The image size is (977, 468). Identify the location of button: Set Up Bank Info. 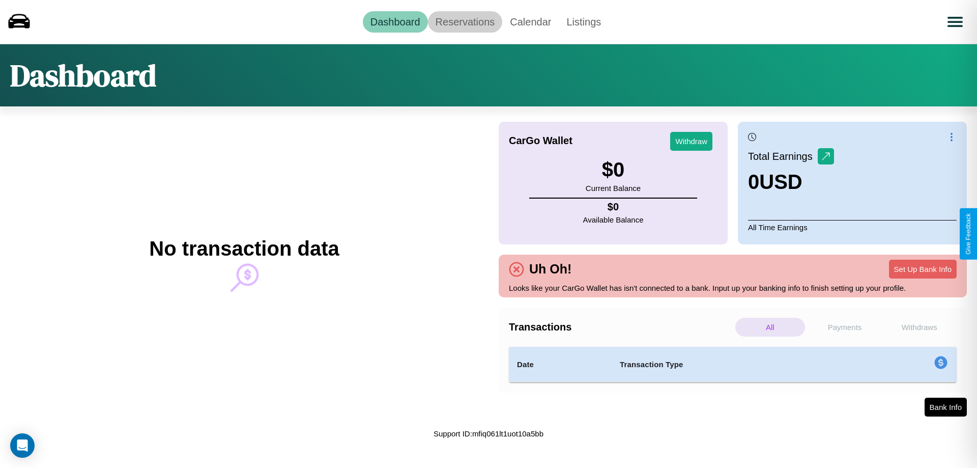
(923, 269).